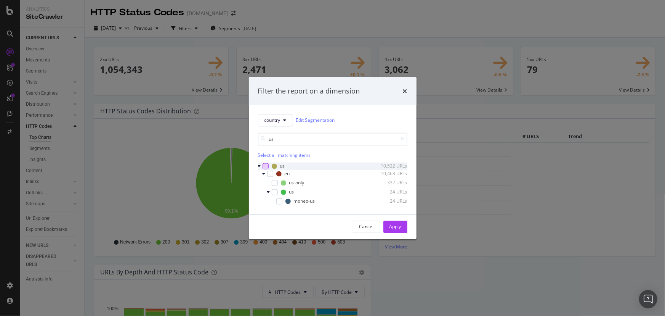 The image size is (665, 316). Describe the element at coordinates (316, 120) in the screenshot. I see `a: Edit Segmentation` at that location.